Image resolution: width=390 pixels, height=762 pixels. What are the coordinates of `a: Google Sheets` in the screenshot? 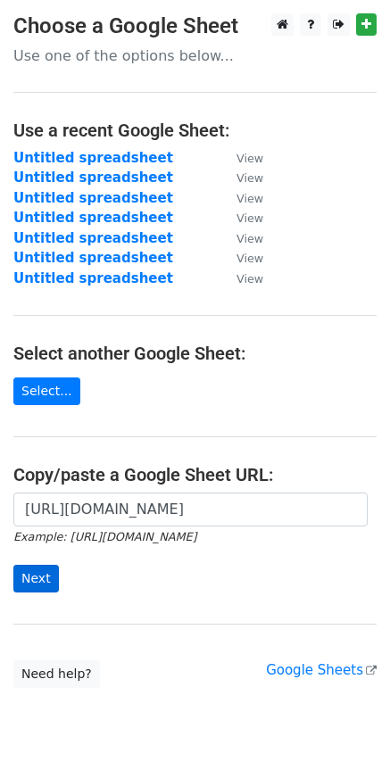 It's located at (321, 671).